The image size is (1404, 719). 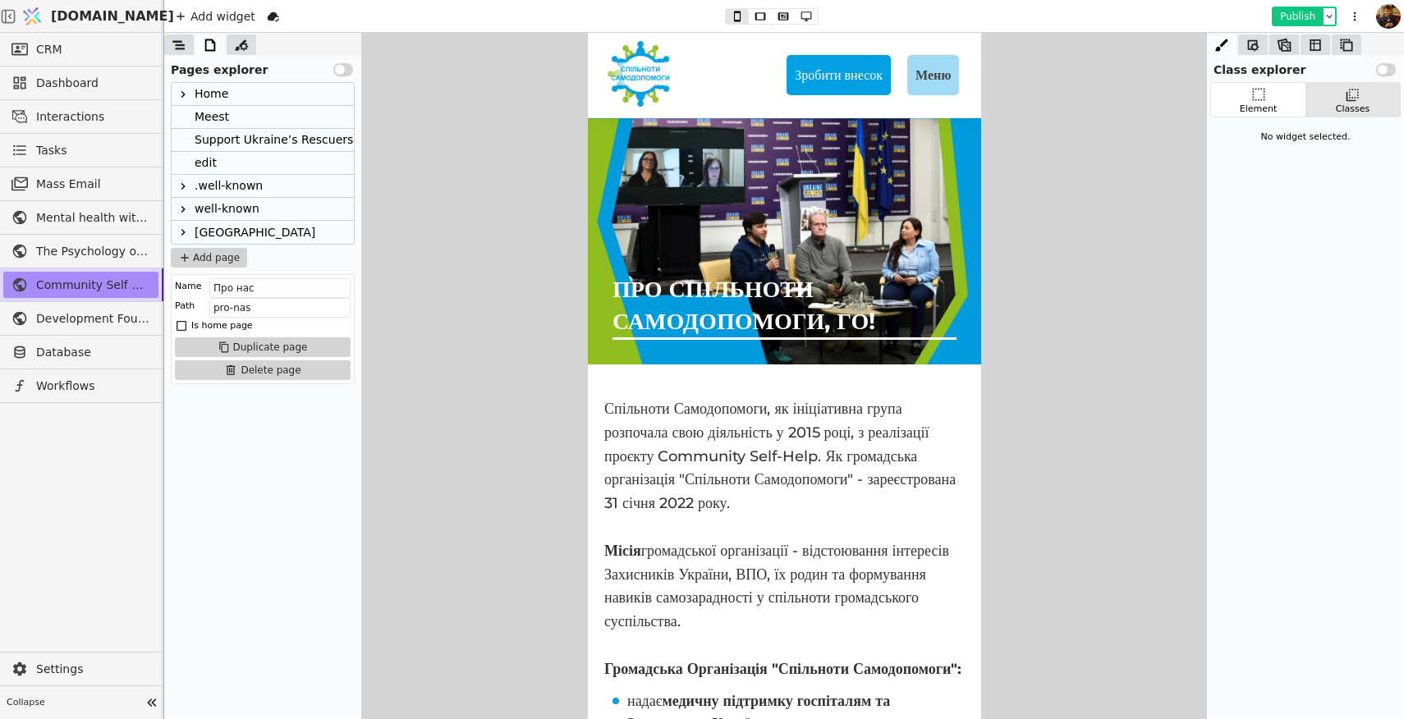 What do you see at coordinates (80, 83) in the screenshot?
I see `a: Dashboard` at bounding box center [80, 83].